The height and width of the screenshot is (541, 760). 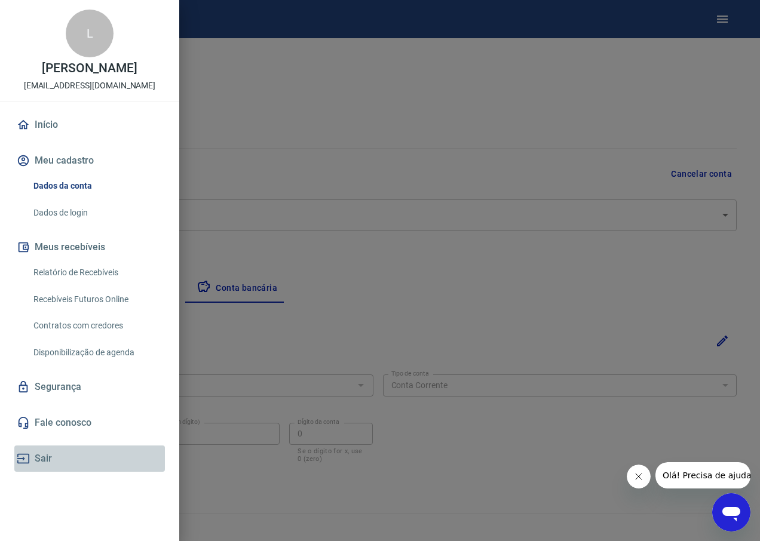 What do you see at coordinates (97, 272) in the screenshot?
I see `a: Relatório de Recebíveis` at bounding box center [97, 272].